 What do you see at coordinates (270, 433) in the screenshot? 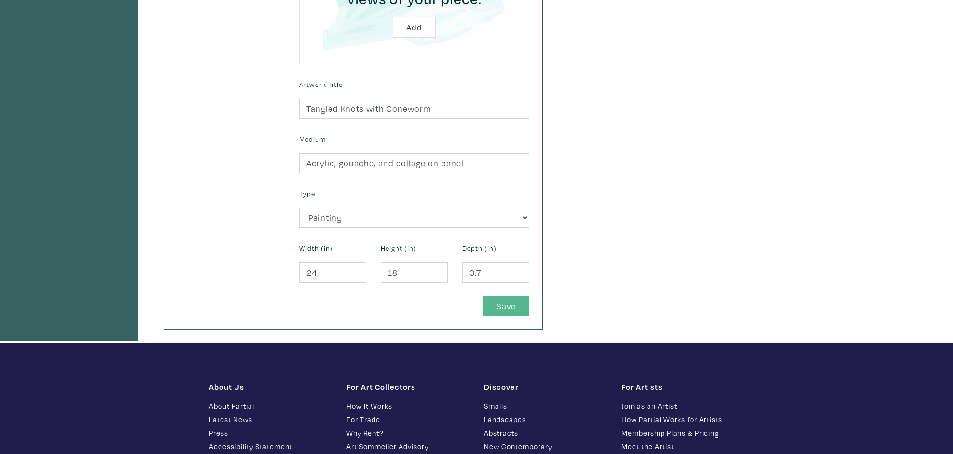
I see `a: Press` at bounding box center [270, 433].